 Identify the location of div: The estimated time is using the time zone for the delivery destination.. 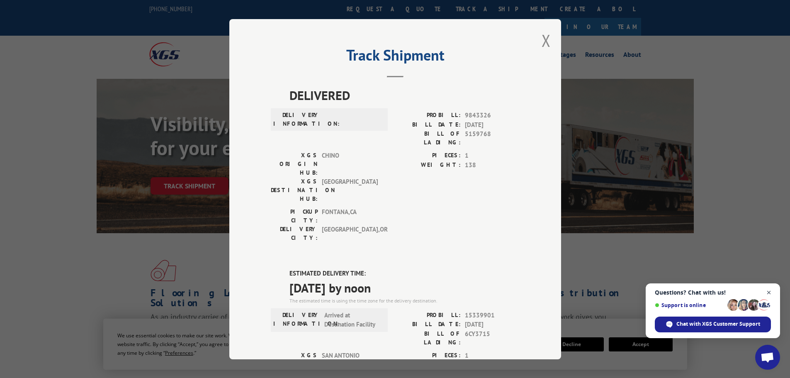
(405, 300).